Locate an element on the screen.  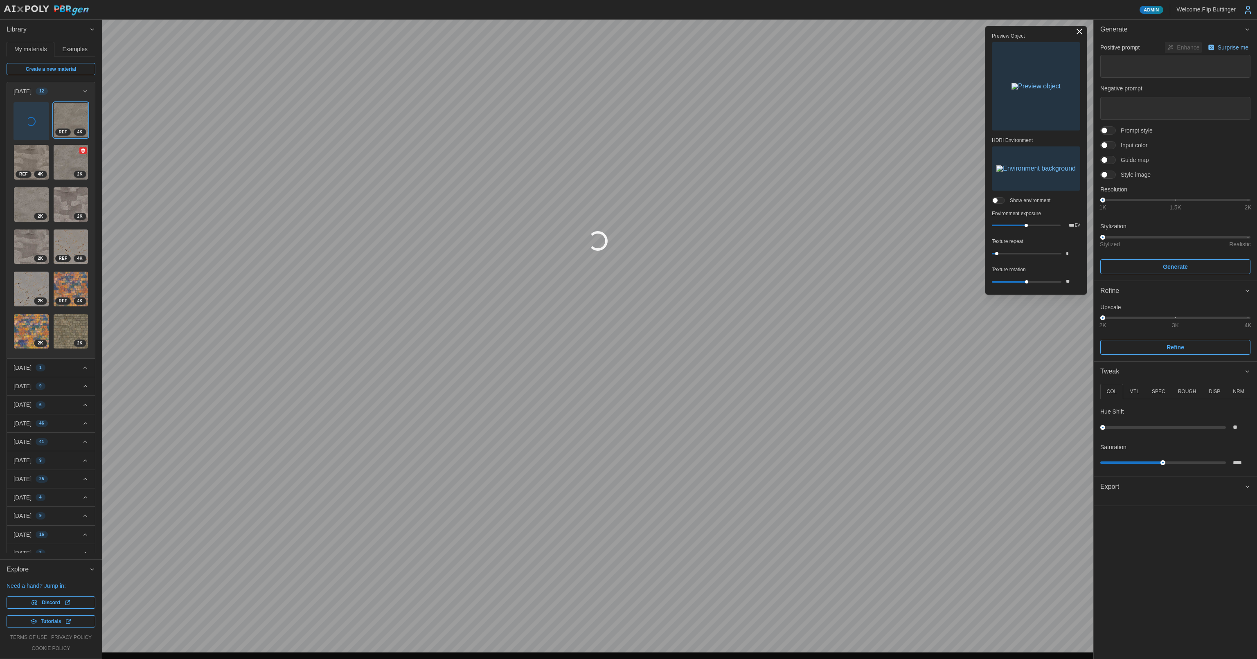
a: privacy policy is located at coordinates (71, 637).